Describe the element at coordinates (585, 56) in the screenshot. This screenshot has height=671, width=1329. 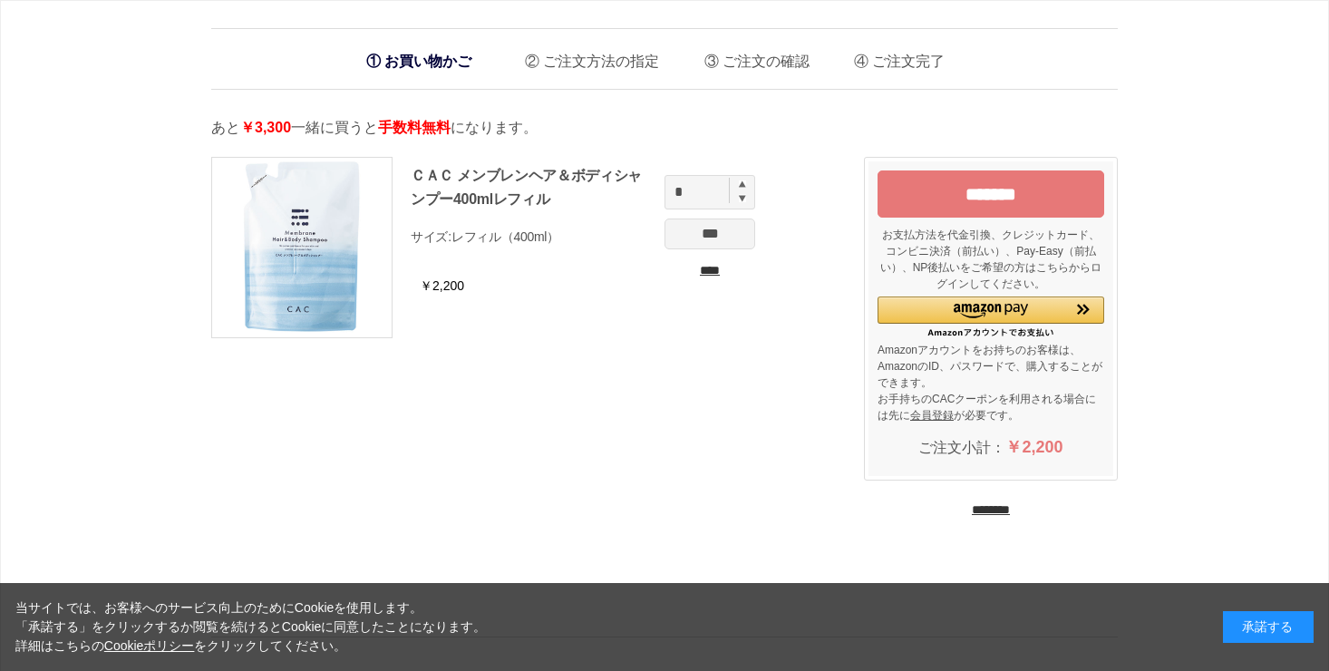
I see `li: ご注文方法の指定` at that location.